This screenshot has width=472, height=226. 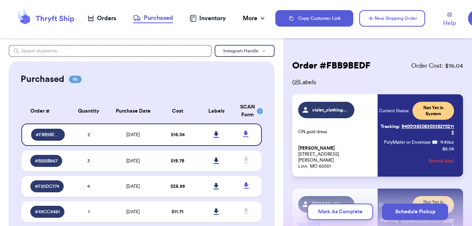 I want to click on a: Orders, so click(x=102, y=18).